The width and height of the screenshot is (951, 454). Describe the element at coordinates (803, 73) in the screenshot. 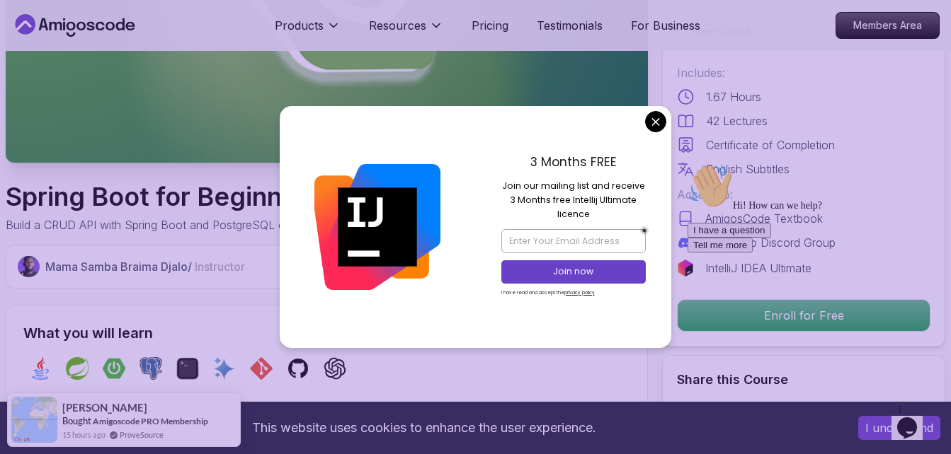

I see `p: Includes:` at that location.